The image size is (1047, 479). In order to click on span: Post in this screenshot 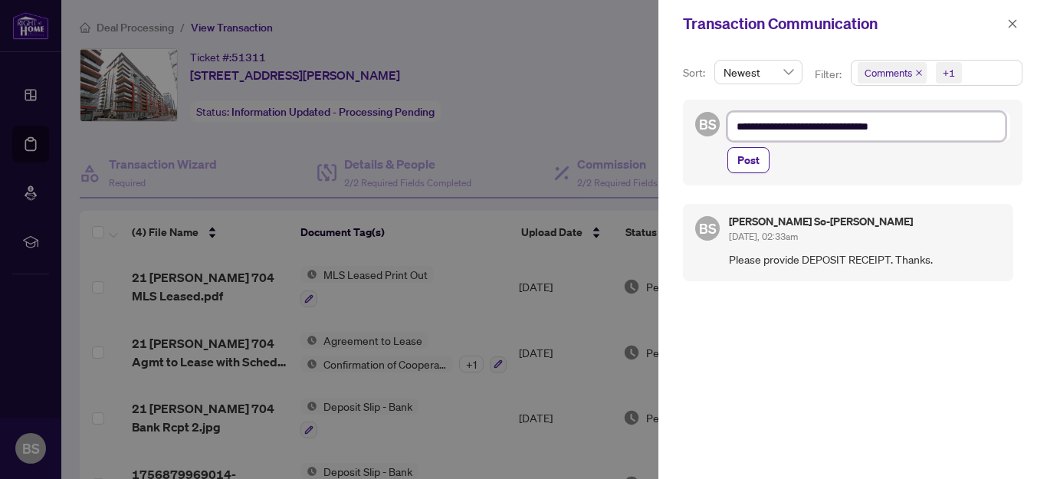, I will do `click(748, 160)`.